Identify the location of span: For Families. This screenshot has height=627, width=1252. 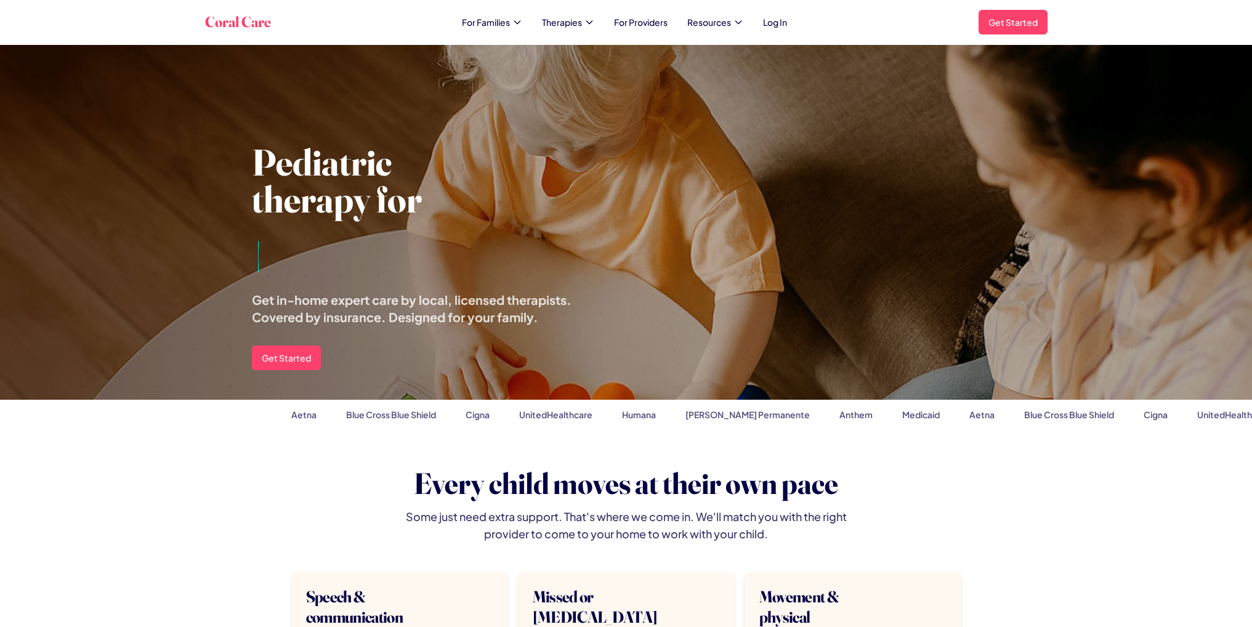
(486, 22).